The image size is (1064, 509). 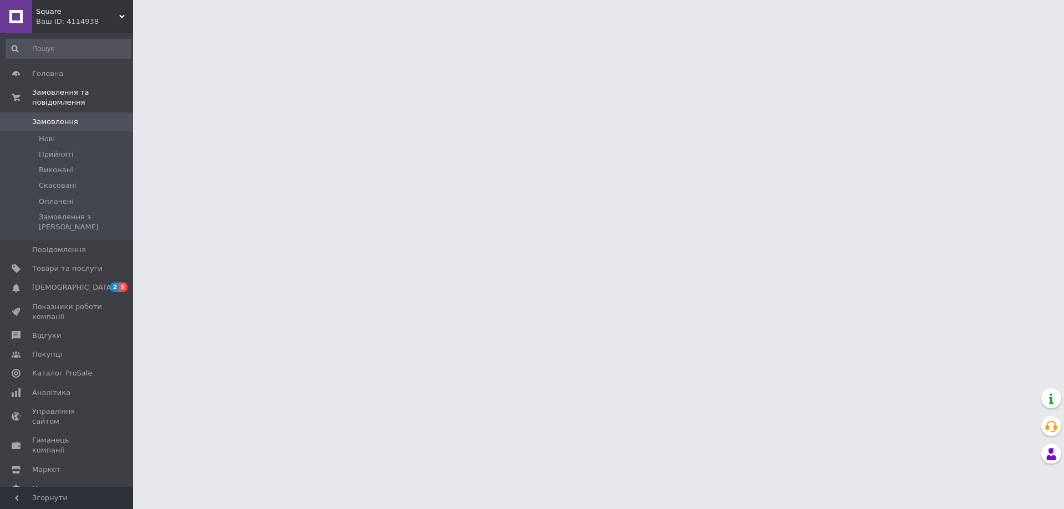 What do you see at coordinates (46, 470) in the screenshot?
I see `span: Маркет` at bounding box center [46, 470].